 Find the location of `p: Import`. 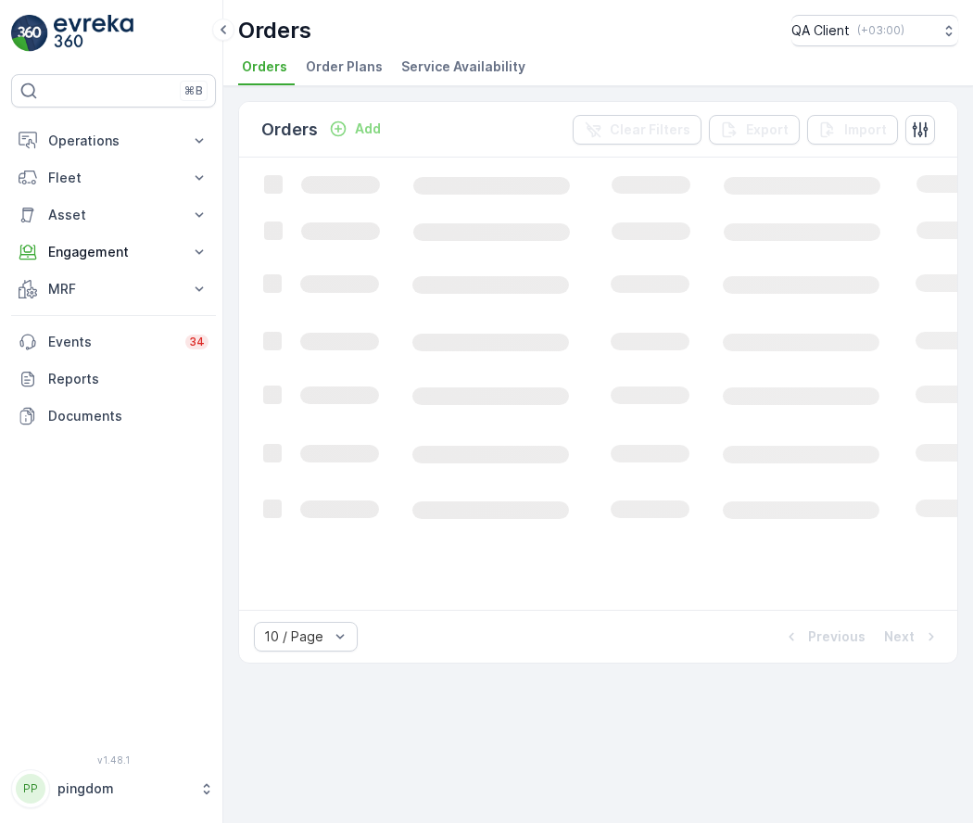

p: Import is located at coordinates (865, 130).